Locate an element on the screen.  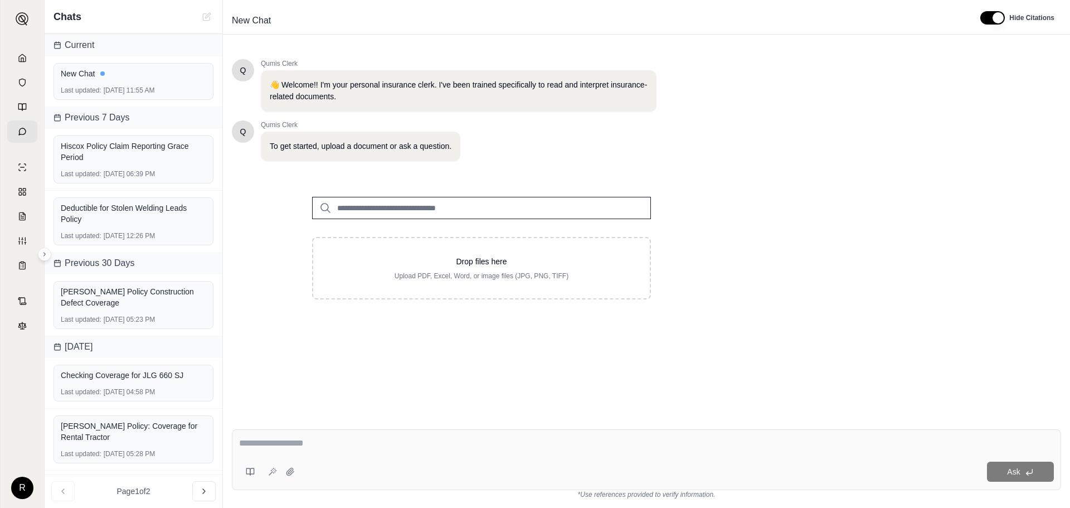
span: Hide Citations is located at coordinates (1032, 18).